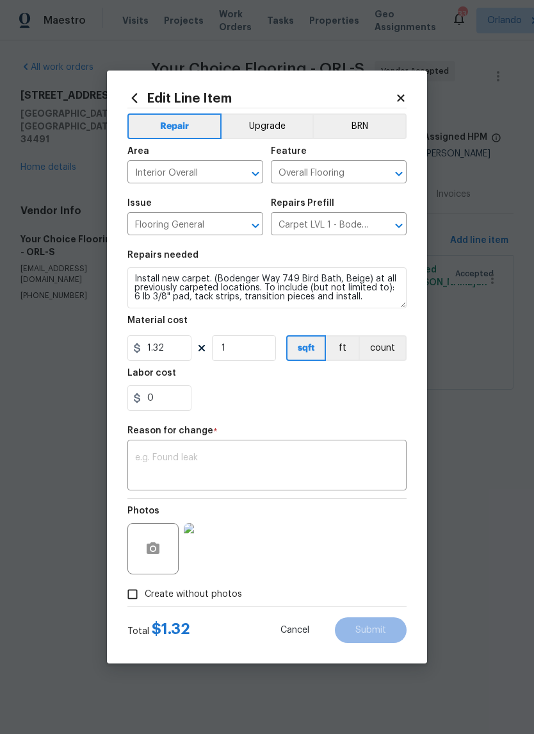  What do you see at coordinates (371, 630) in the screenshot?
I see `button: Submit` at bounding box center [371, 630].